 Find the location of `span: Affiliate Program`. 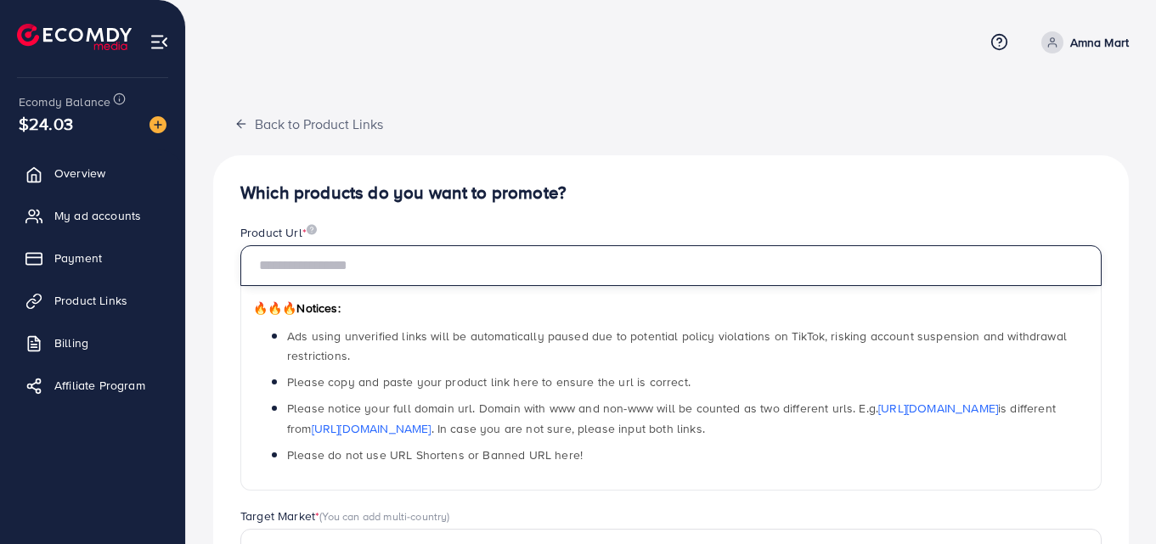

span: Affiliate Program is located at coordinates (99, 386).